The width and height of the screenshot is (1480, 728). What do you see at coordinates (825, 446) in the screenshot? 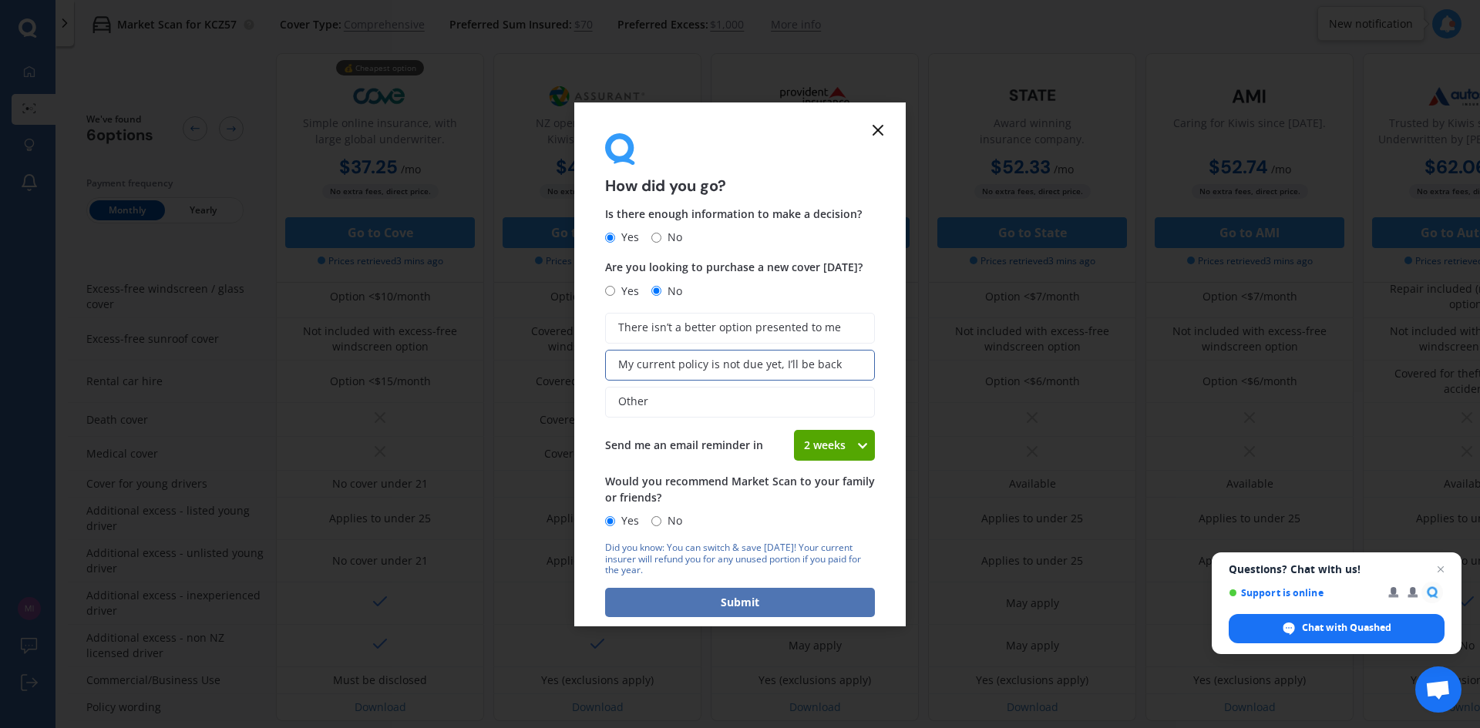
I see `div: 2 weeks` at bounding box center [825, 446].